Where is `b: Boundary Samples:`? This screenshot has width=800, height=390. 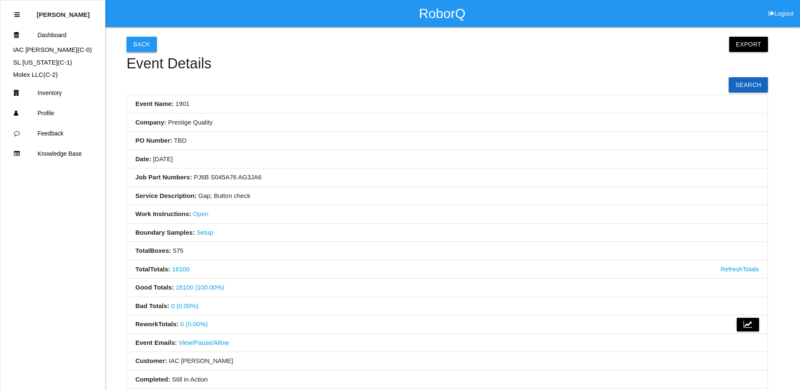
b: Boundary Samples: is located at coordinates (165, 232).